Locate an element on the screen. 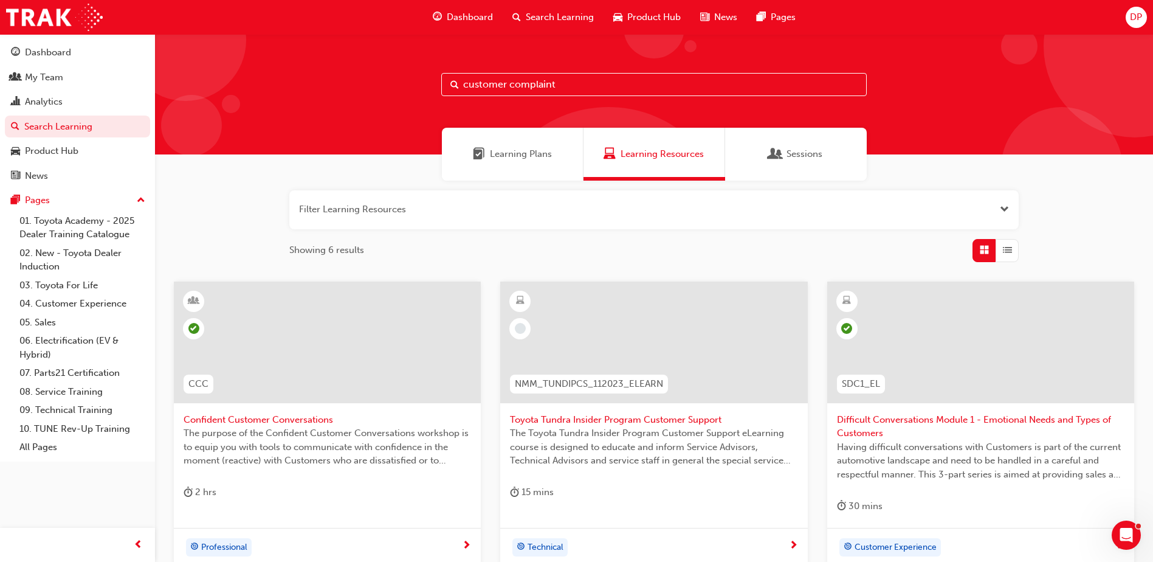 The height and width of the screenshot is (562, 1153). a: search-iconSearch Learning is located at coordinates (553, 17).